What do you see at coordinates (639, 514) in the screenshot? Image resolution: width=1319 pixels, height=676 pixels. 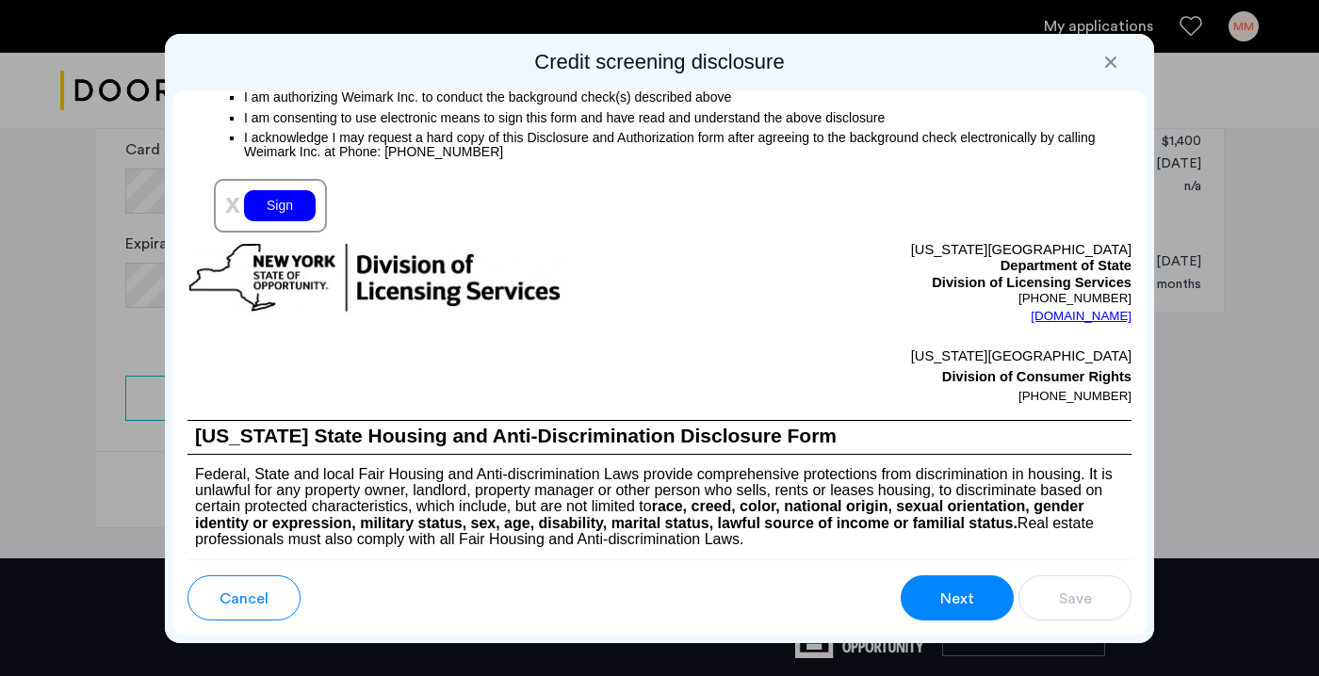 I see `b: race, creed, color, national origin, sexual orientation, gender identity or expression, military ...` at bounding box center [639, 514].